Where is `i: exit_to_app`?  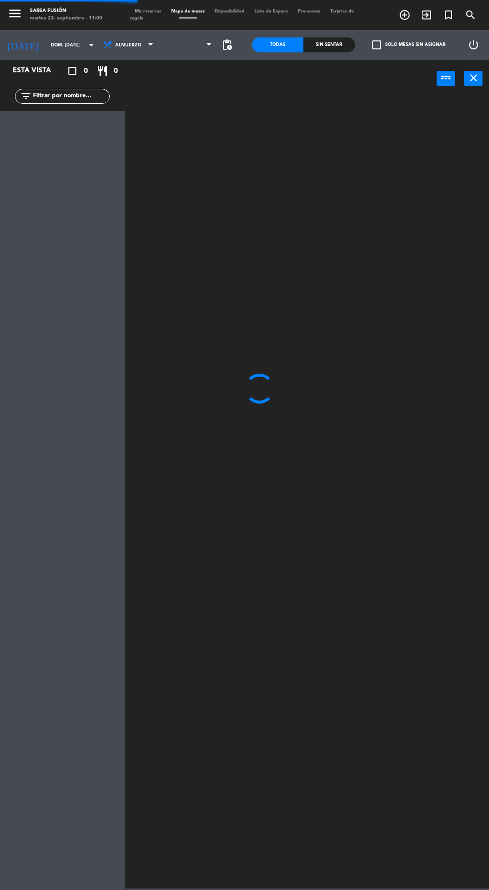
i: exit_to_app is located at coordinates (427, 15).